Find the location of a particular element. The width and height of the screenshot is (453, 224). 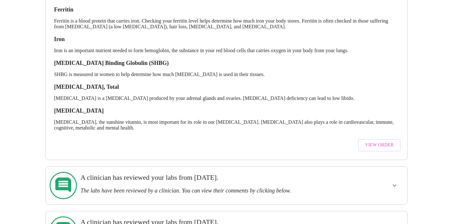

h3: Ferritin is located at coordinates (226, 10).